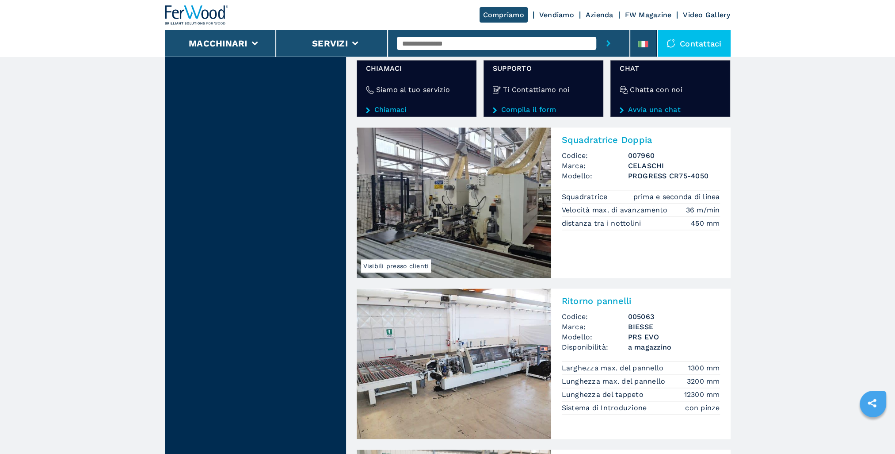 Image resolution: width=895 pixels, height=454 pixels. What do you see at coordinates (649, 15) in the screenshot?
I see `a: FW Magazine` at bounding box center [649, 15].